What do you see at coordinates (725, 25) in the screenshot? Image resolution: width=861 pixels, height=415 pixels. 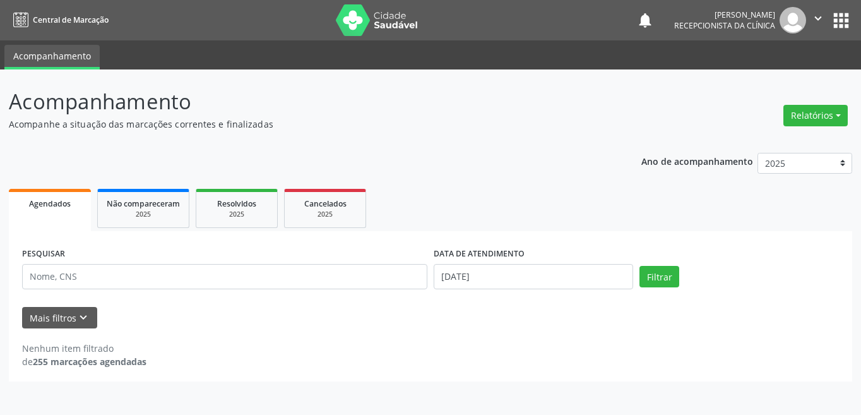 I see `span: Recepcionista da clínica` at bounding box center [725, 25].